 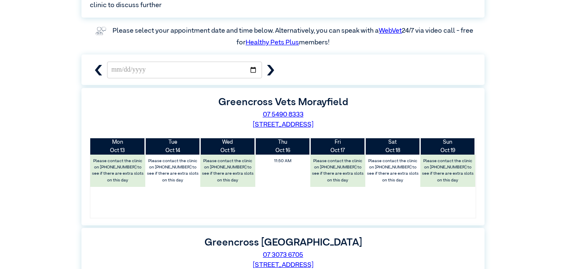 I want to click on th: Oct 15, so click(x=227, y=146).